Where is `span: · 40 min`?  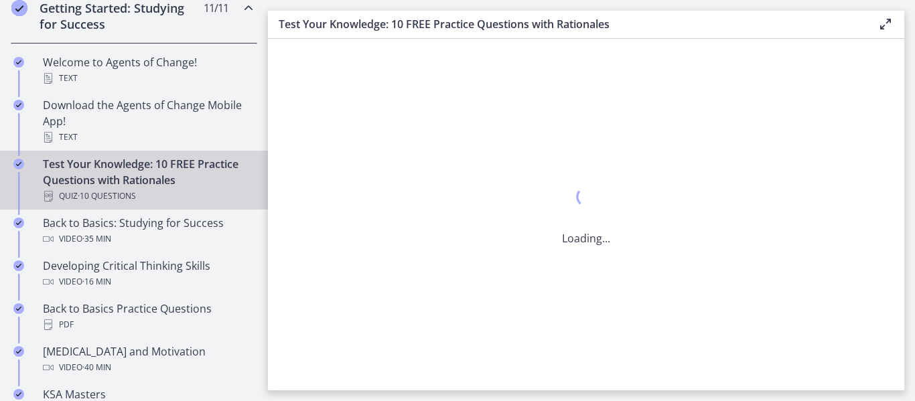 span: · 40 min is located at coordinates (96, 368).